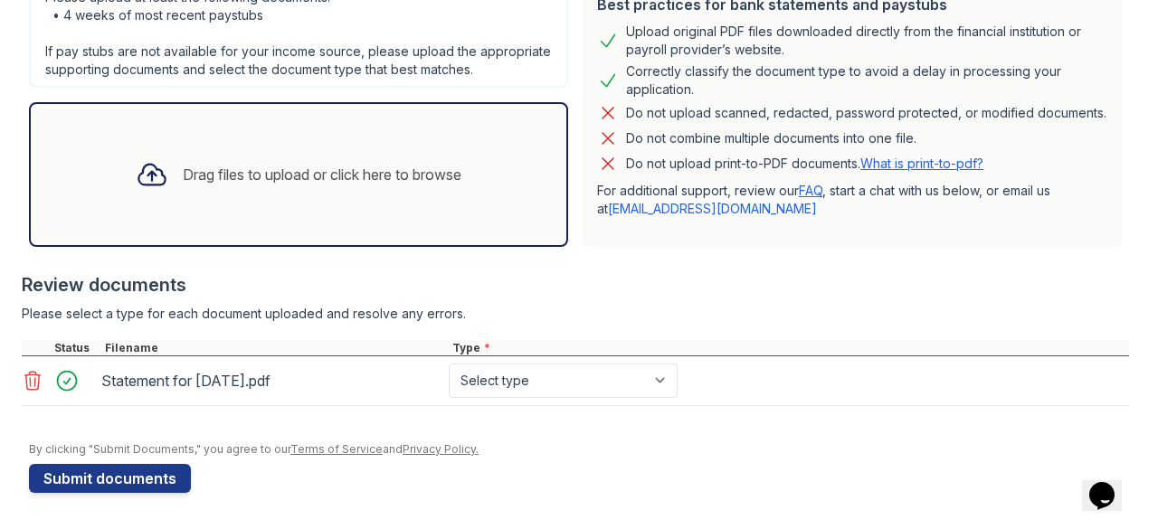  I want to click on div: Drag files to upload or click here to browse, so click(322, 175).